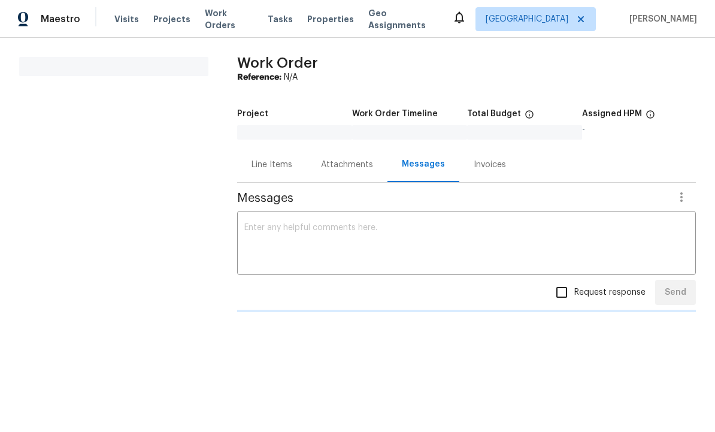 This screenshot has height=432, width=715. Describe the element at coordinates (347, 165) in the screenshot. I see `div: Attachments` at that location.